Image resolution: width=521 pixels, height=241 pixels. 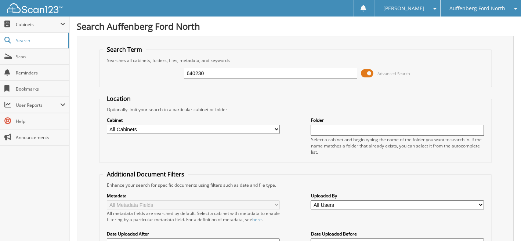 What do you see at coordinates (193, 196) in the screenshot?
I see `label: Metadata` at bounding box center [193, 196].